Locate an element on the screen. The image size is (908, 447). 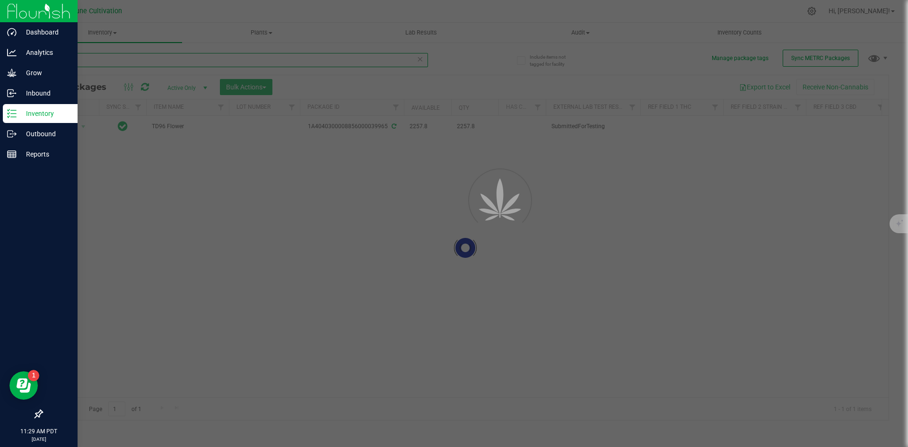
p: Inbound is located at coordinates (45, 93).